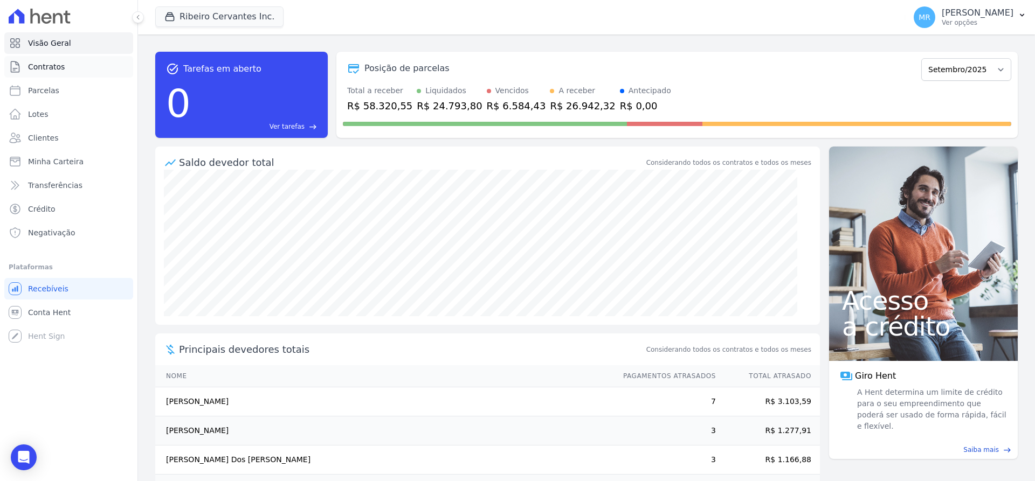 Image resolution: width=1035 pixels, height=481 pixels. Describe the element at coordinates (68, 289) in the screenshot. I see `a: Recebíveis` at that location.